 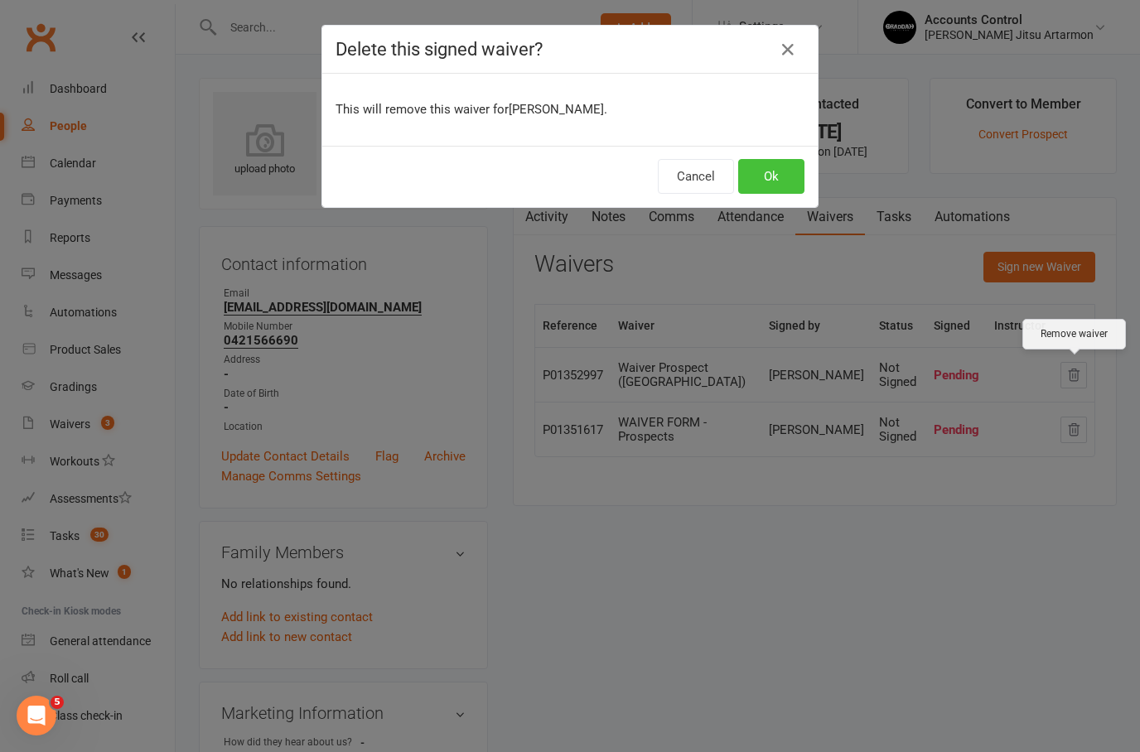 I want to click on button: Cancel, so click(x=696, y=176).